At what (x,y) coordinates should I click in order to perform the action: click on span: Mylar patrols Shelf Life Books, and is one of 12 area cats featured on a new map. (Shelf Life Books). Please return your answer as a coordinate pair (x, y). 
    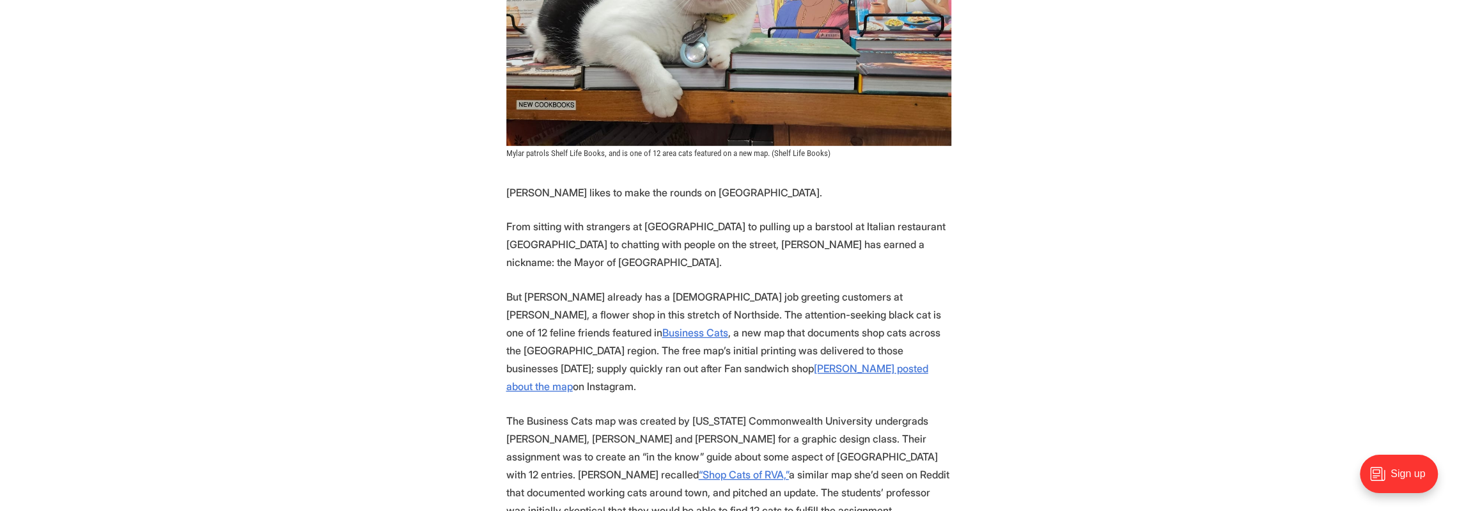
    Looking at the image, I should click on (668, 153).